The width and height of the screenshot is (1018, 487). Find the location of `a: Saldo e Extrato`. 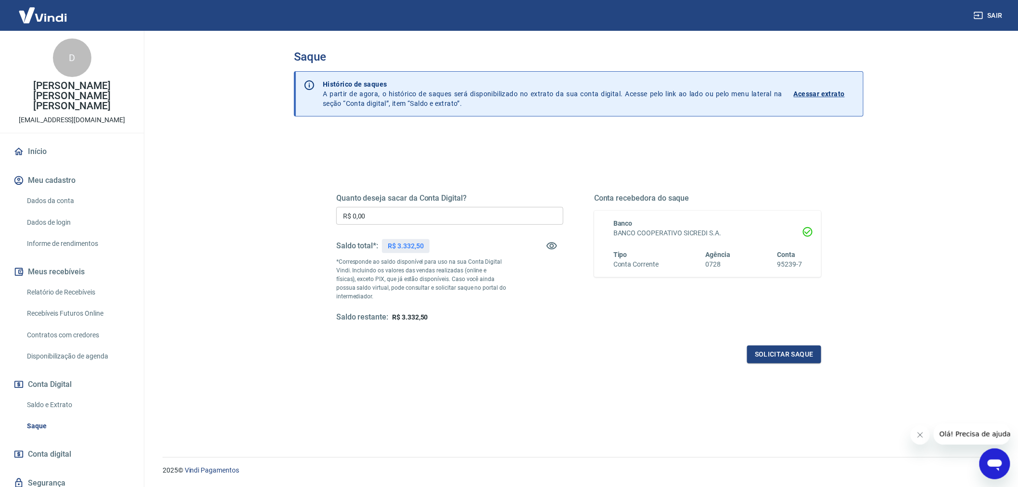

a: Saldo e Extrato is located at coordinates (77, 404).